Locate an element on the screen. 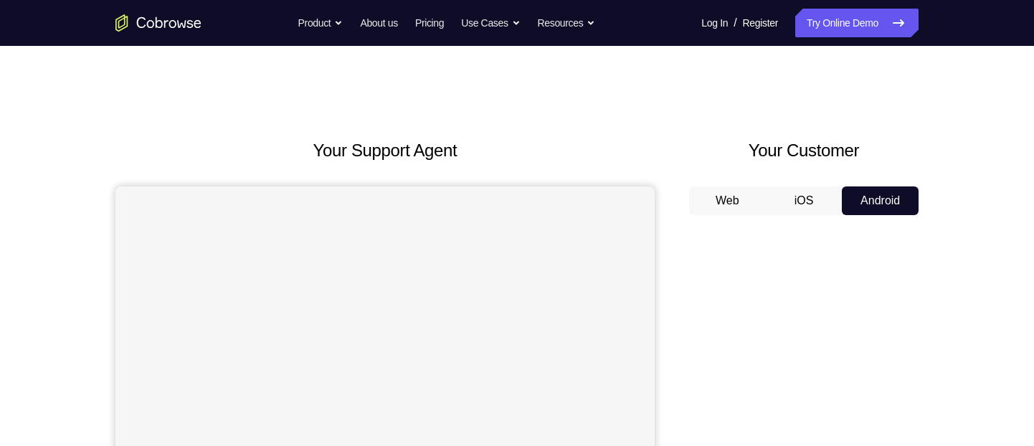 This screenshot has height=446, width=1034. h2: Your Customer is located at coordinates (804, 151).